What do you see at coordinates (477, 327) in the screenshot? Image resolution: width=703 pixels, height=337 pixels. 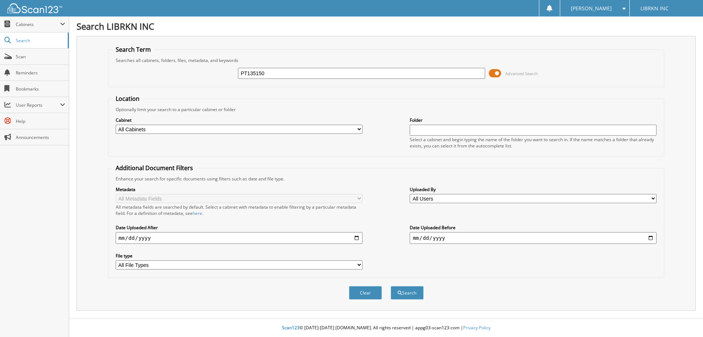 I see `a: Privacy Policy` at bounding box center [477, 327].